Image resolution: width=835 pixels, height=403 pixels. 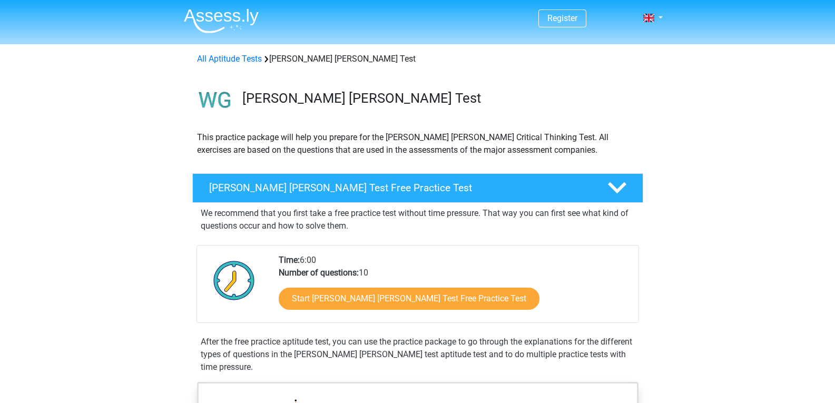 I want to click on img: Assessly, so click(x=221, y=21).